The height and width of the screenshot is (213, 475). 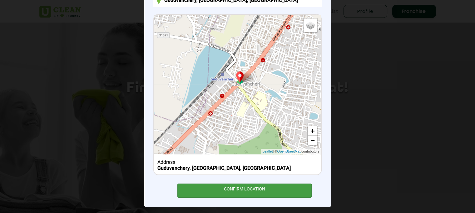 I want to click on a: Zoom in, so click(x=313, y=131).